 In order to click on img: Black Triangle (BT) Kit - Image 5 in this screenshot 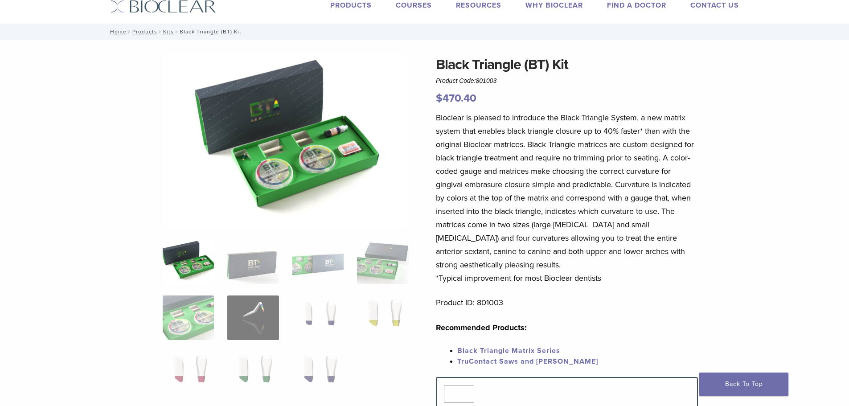, I will do `click(188, 318)`.